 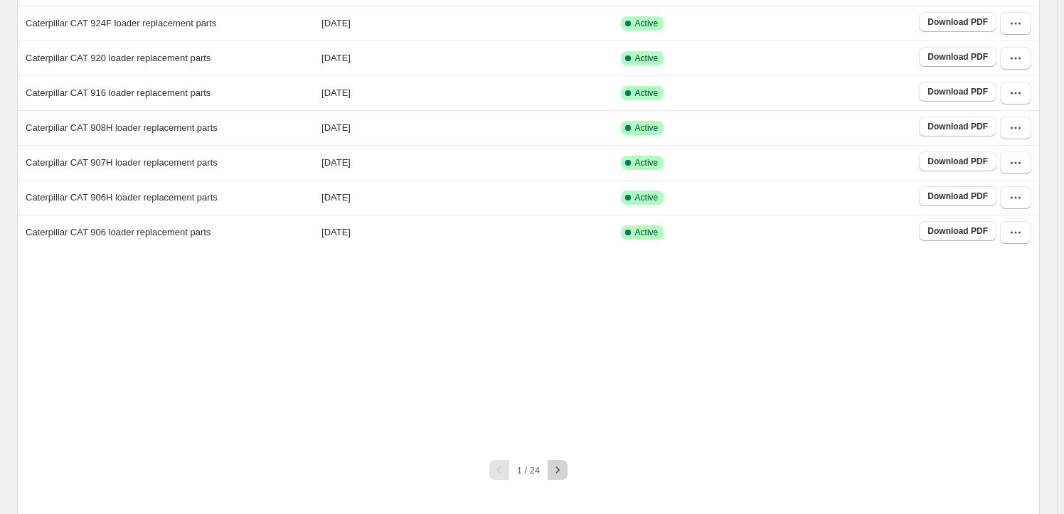 What do you see at coordinates (528, 470) in the screenshot?
I see `span: 1 / 24` at bounding box center [528, 470].